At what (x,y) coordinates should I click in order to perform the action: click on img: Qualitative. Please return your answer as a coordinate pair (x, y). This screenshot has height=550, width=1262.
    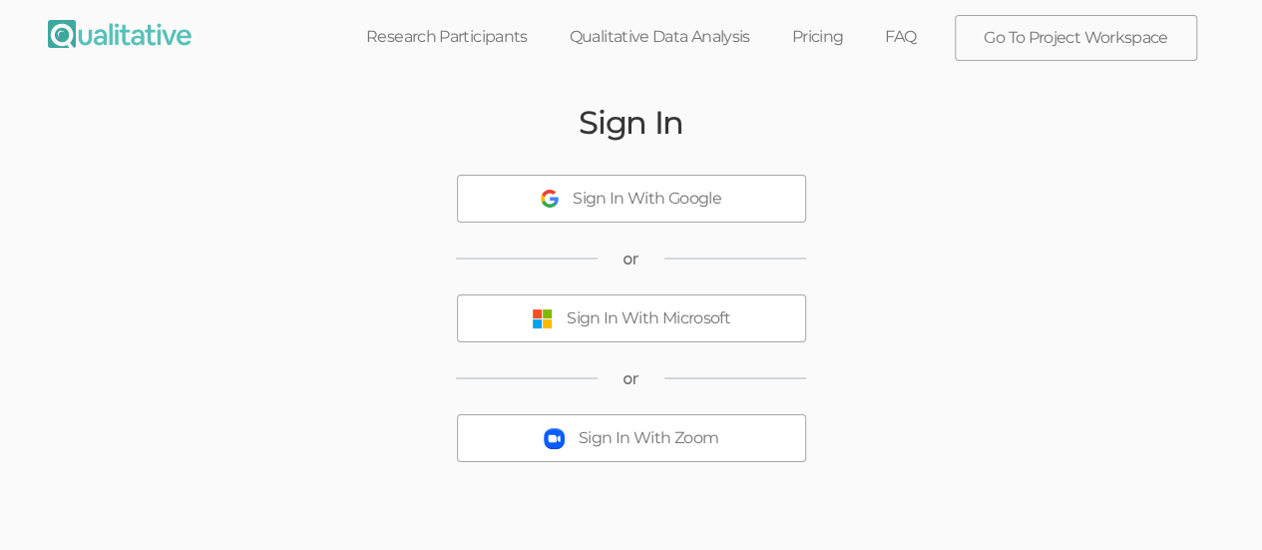
    Looking at the image, I should click on (120, 34).